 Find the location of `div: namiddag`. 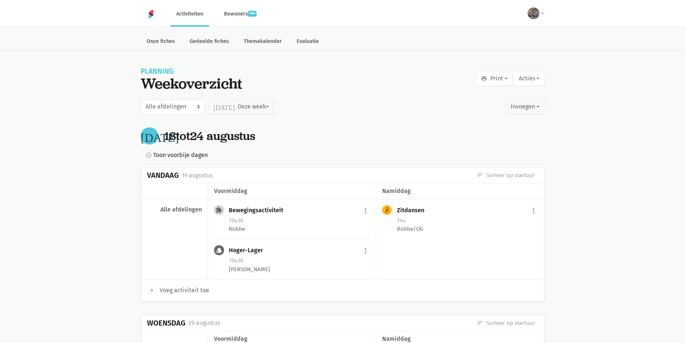

div: namiddag is located at coordinates (460, 191).